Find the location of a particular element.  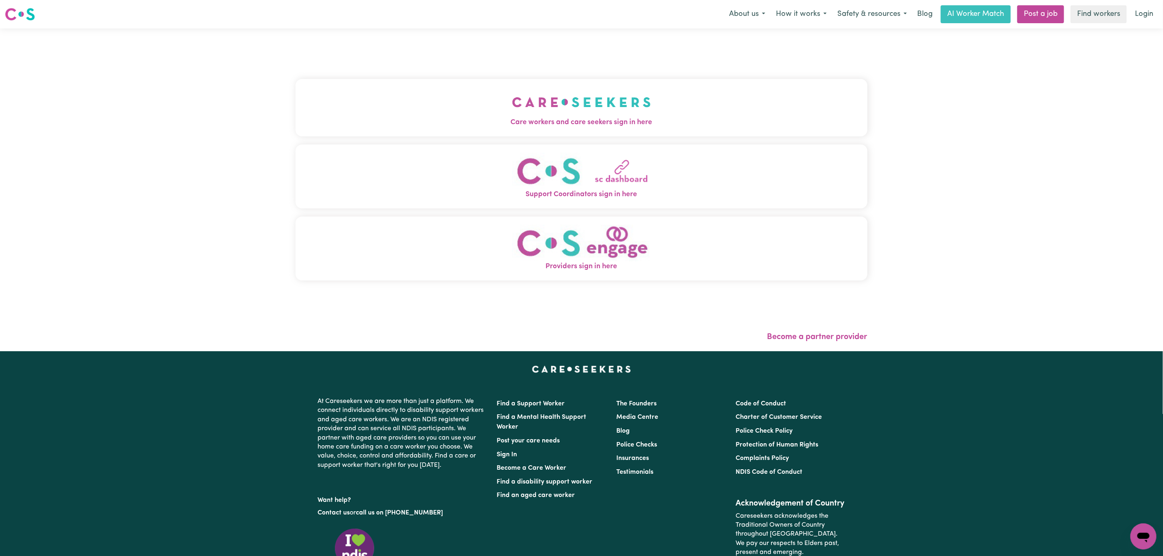

a: NDIS Code of Conduct is located at coordinates (769, 472).